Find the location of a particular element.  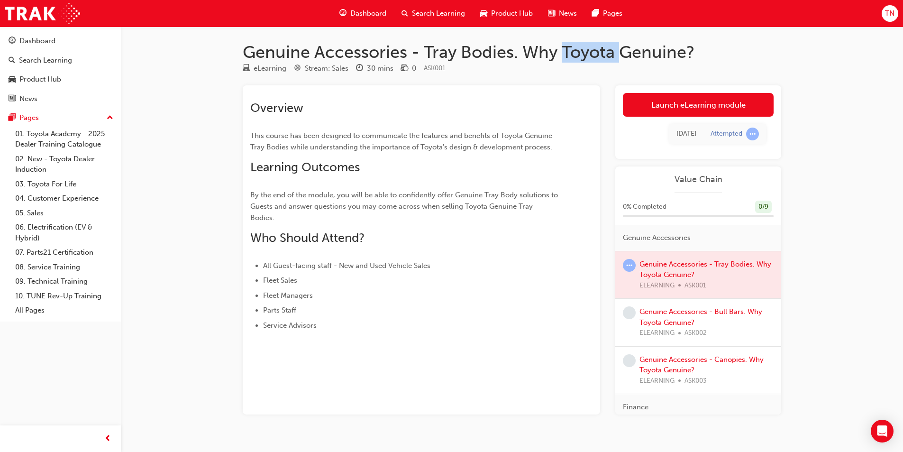

span: up-icon is located at coordinates (110, 118).